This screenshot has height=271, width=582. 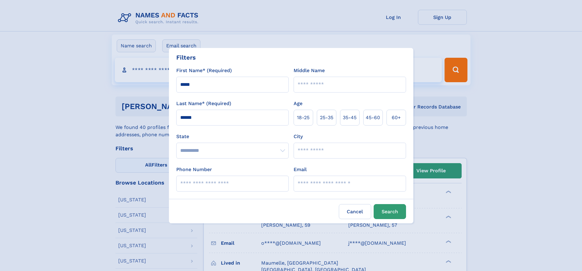 I want to click on label: Phone Number, so click(x=194, y=170).